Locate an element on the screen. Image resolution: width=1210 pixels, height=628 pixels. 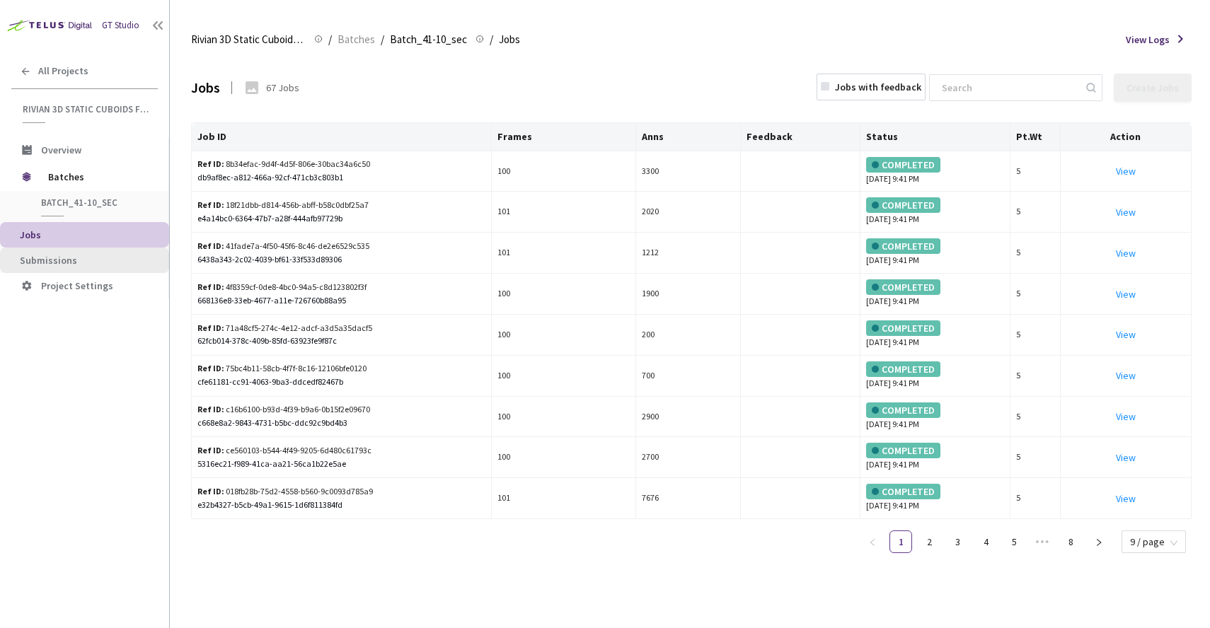
span: right is located at coordinates (1099, 543).